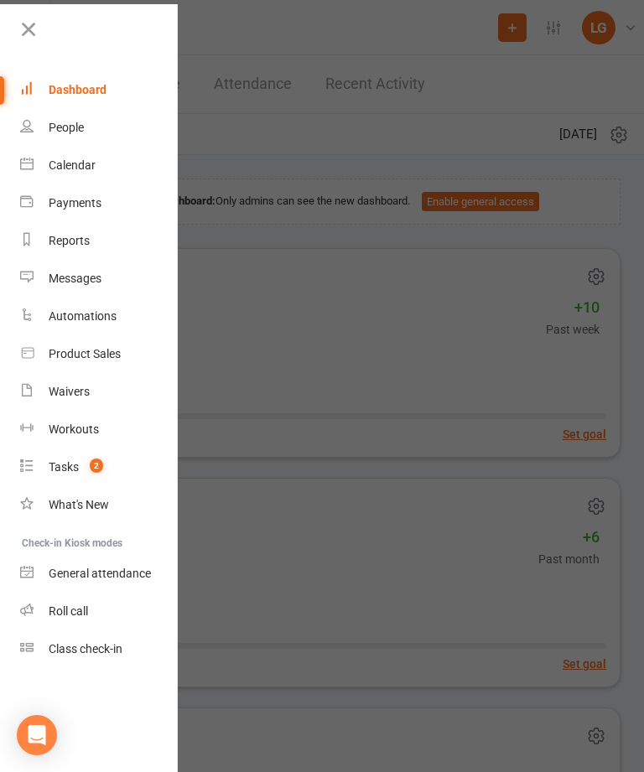 This screenshot has width=644, height=772. What do you see at coordinates (99, 90) in the screenshot?
I see `a: Dashboard` at bounding box center [99, 90].